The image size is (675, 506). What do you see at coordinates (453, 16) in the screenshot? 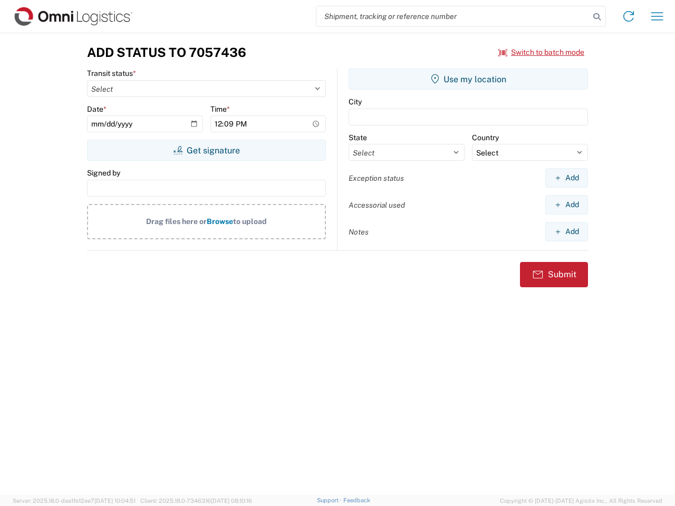
I see `input: Shipment, tracking or reference number` at bounding box center [453, 16].